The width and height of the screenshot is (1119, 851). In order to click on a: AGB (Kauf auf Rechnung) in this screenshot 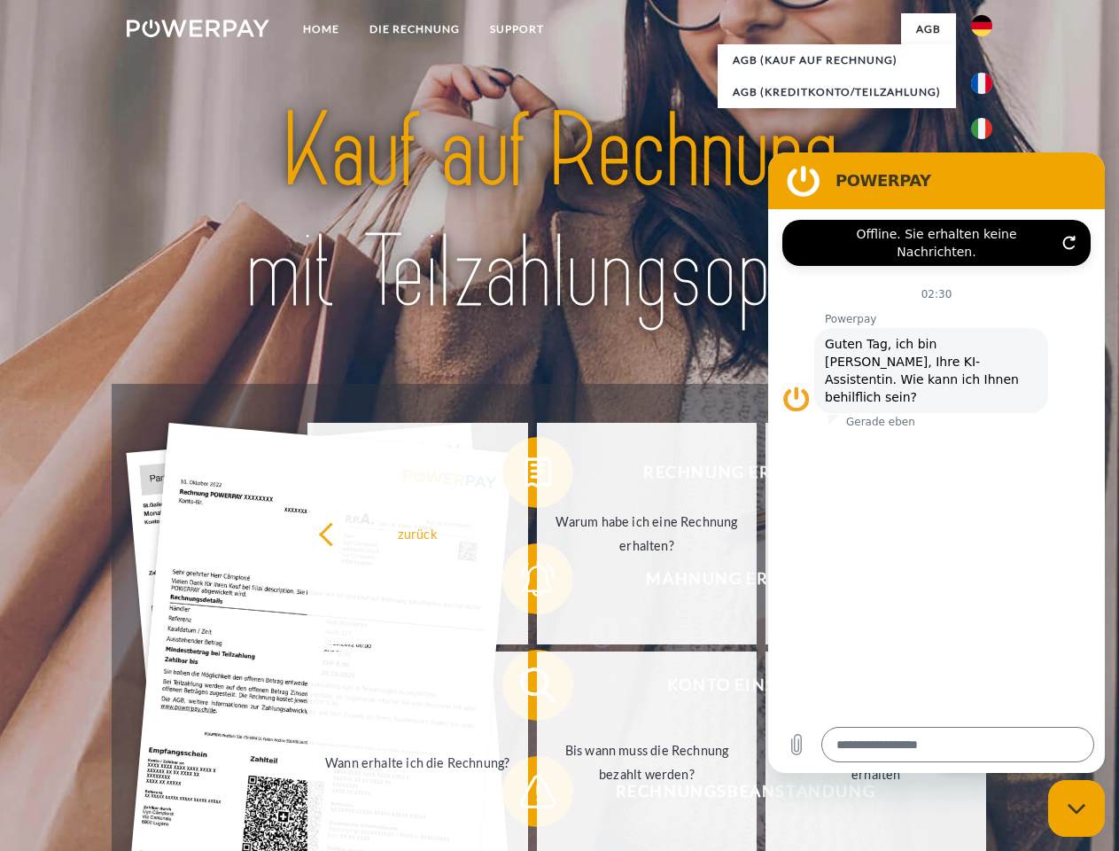, I will do `click(836, 60)`.